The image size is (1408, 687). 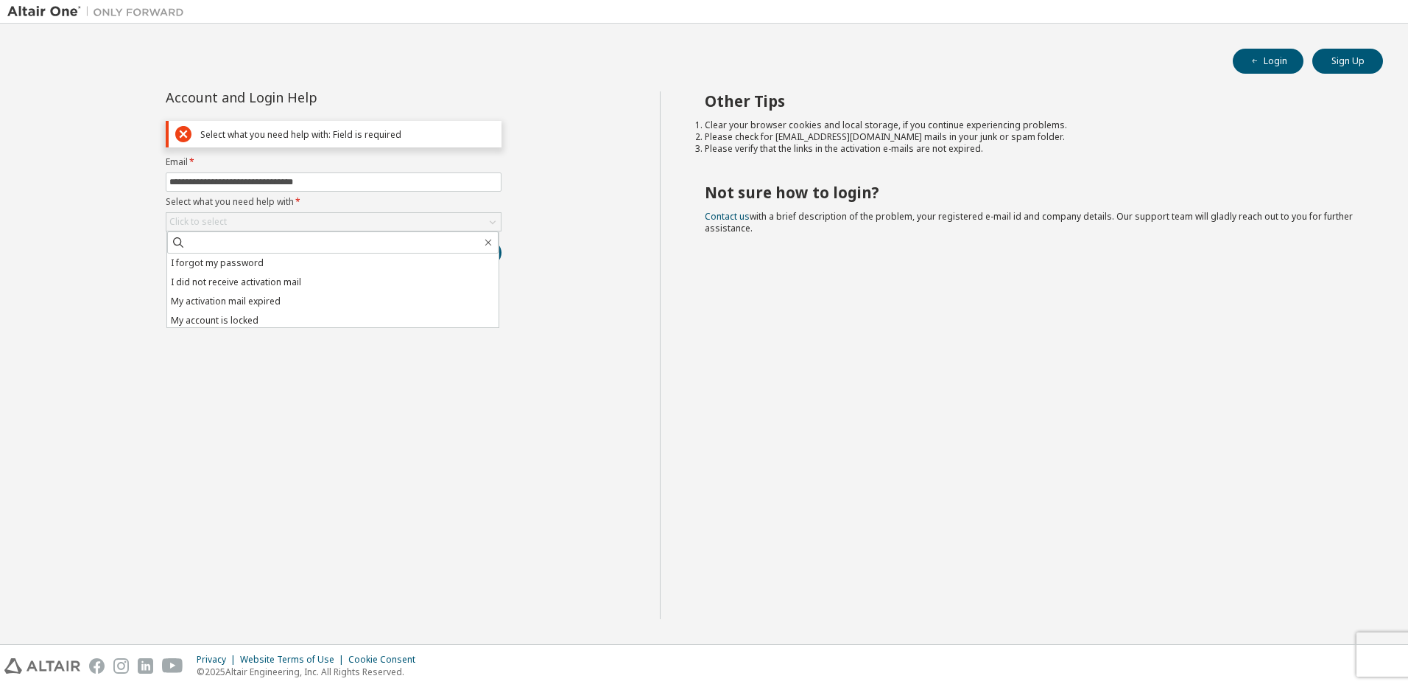 What do you see at coordinates (145, 665) in the screenshot?
I see `img: linkedin.svg` at bounding box center [145, 665].